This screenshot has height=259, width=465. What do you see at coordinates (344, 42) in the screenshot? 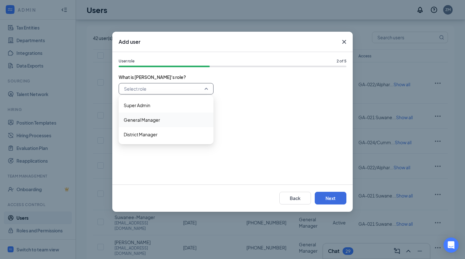
I see `button: Close` at bounding box center [344, 42].